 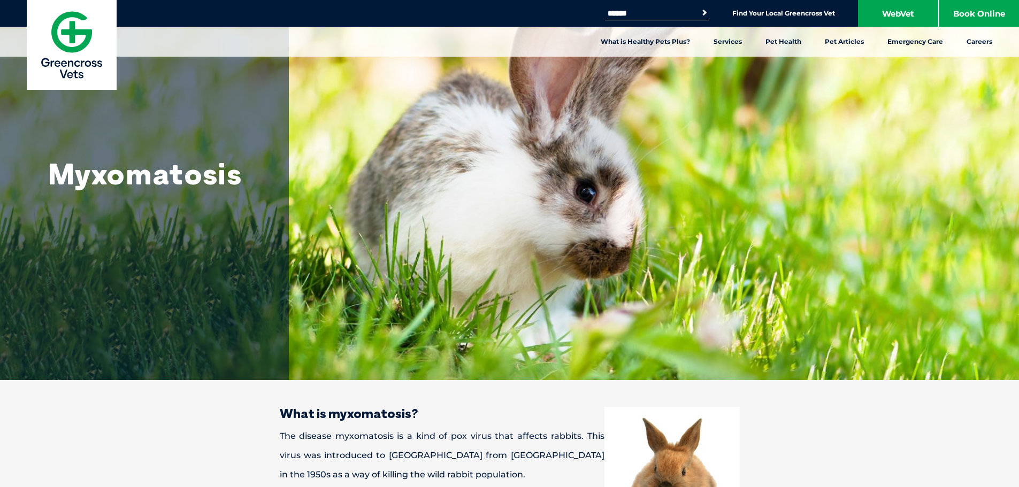 I want to click on h3: What is myxomatosis?, so click(x=510, y=414).